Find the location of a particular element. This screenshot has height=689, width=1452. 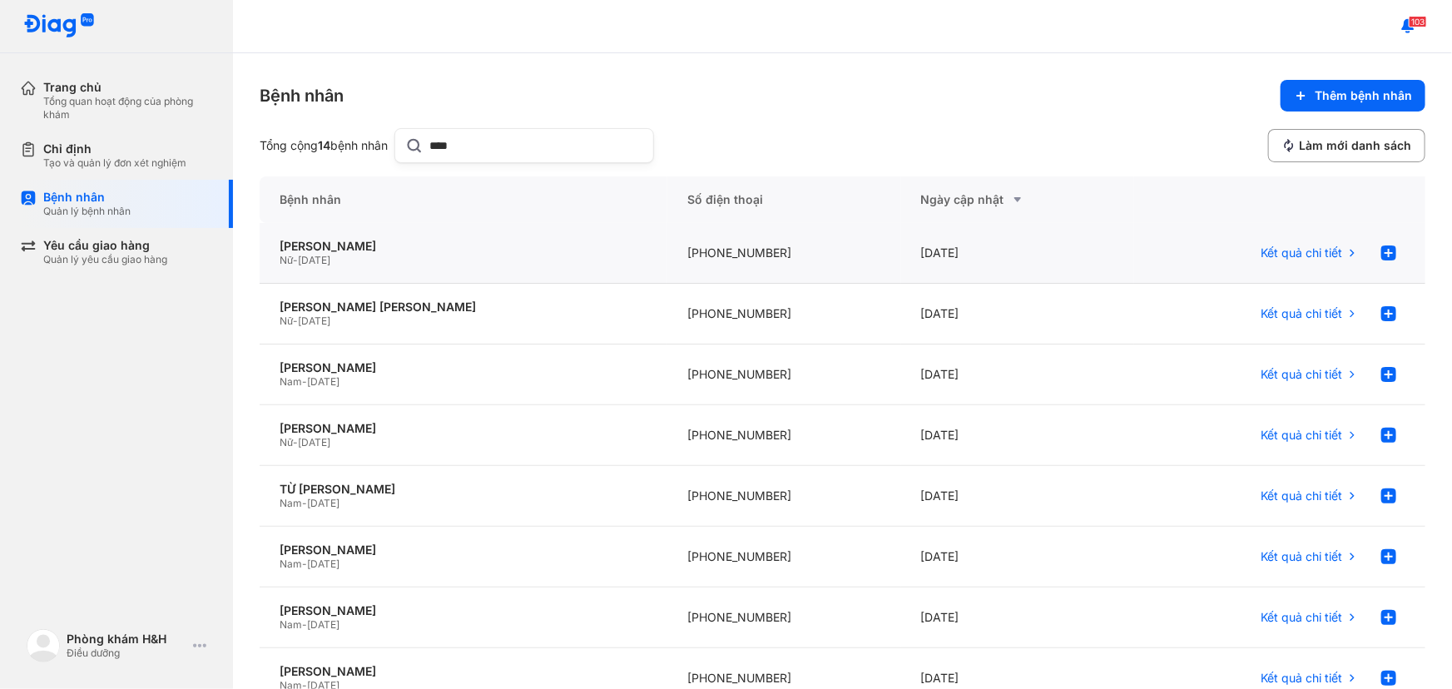

div: Điều dưỡng is located at coordinates (126, 653).